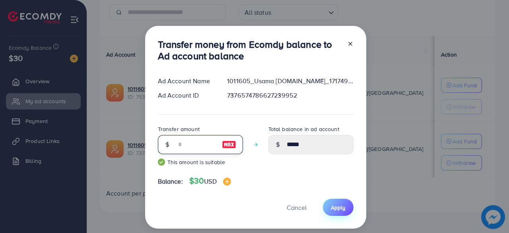 This screenshot has height=233, width=509. What do you see at coordinates (161, 162) in the screenshot?
I see `img: guide` at bounding box center [161, 162].